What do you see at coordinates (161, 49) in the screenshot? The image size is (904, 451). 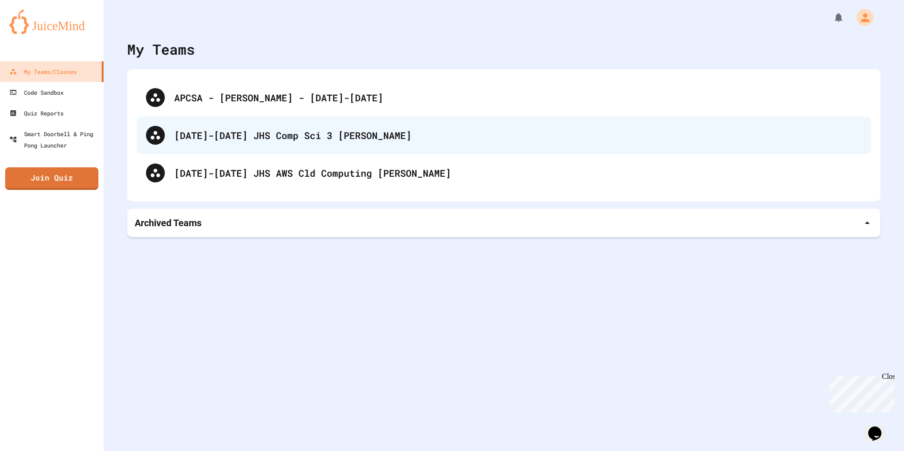 I see `div: My Teams` at bounding box center [161, 49].